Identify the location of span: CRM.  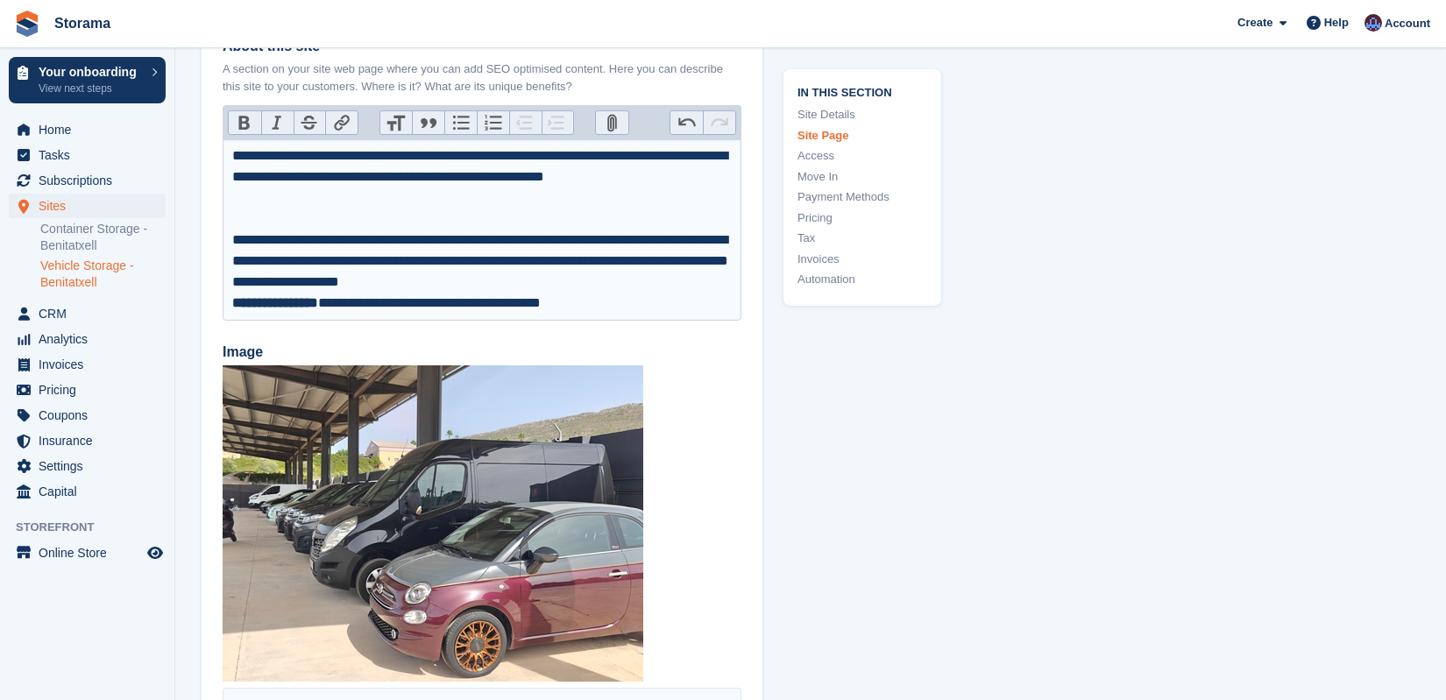
(91, 314).